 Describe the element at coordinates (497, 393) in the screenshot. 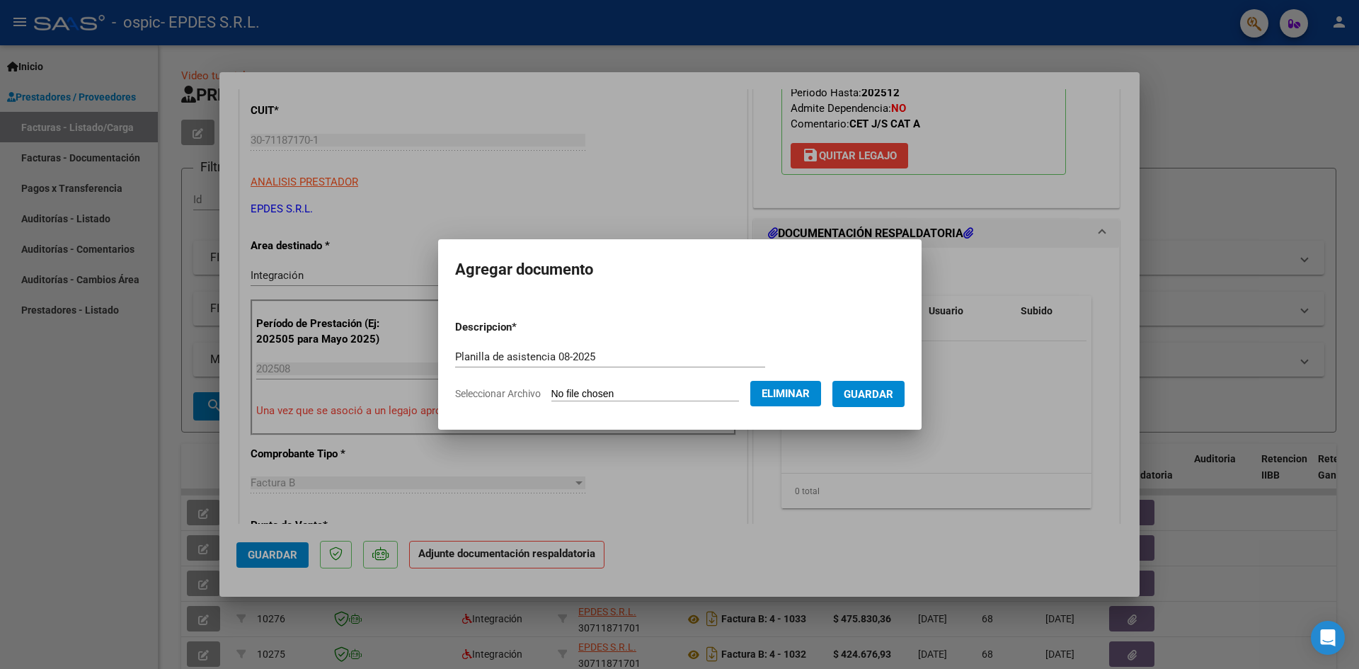

I see `span: Seleccionar Archivo` at that location.